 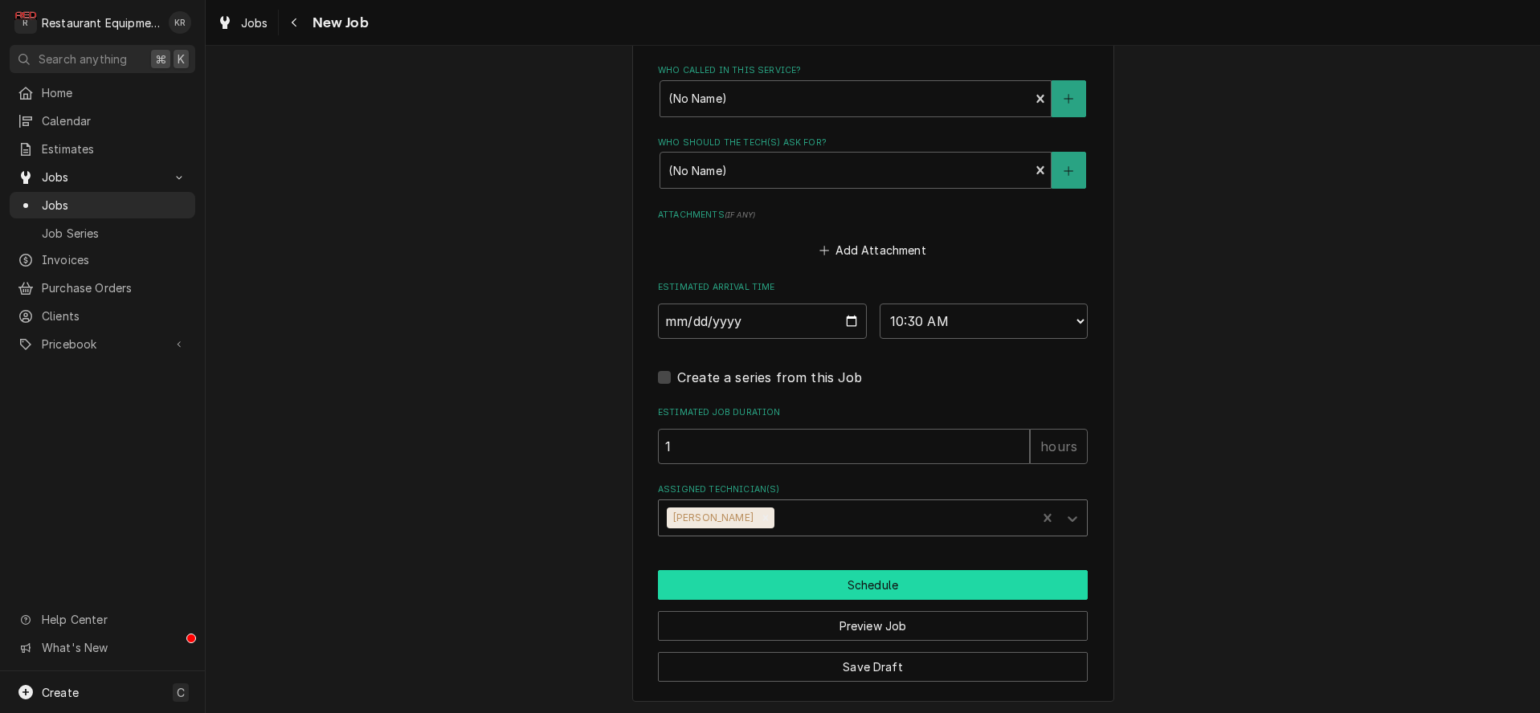 I want to click on label: Who should the tech(s) ask for?, so click(x=872, y=143).